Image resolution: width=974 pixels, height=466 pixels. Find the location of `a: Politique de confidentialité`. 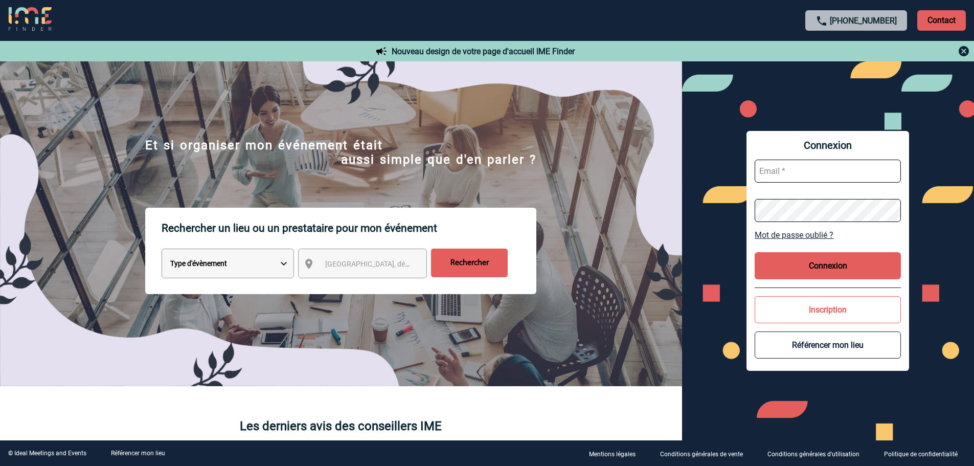

a: Politique de confidentialité is located at coordinates (925, 453).